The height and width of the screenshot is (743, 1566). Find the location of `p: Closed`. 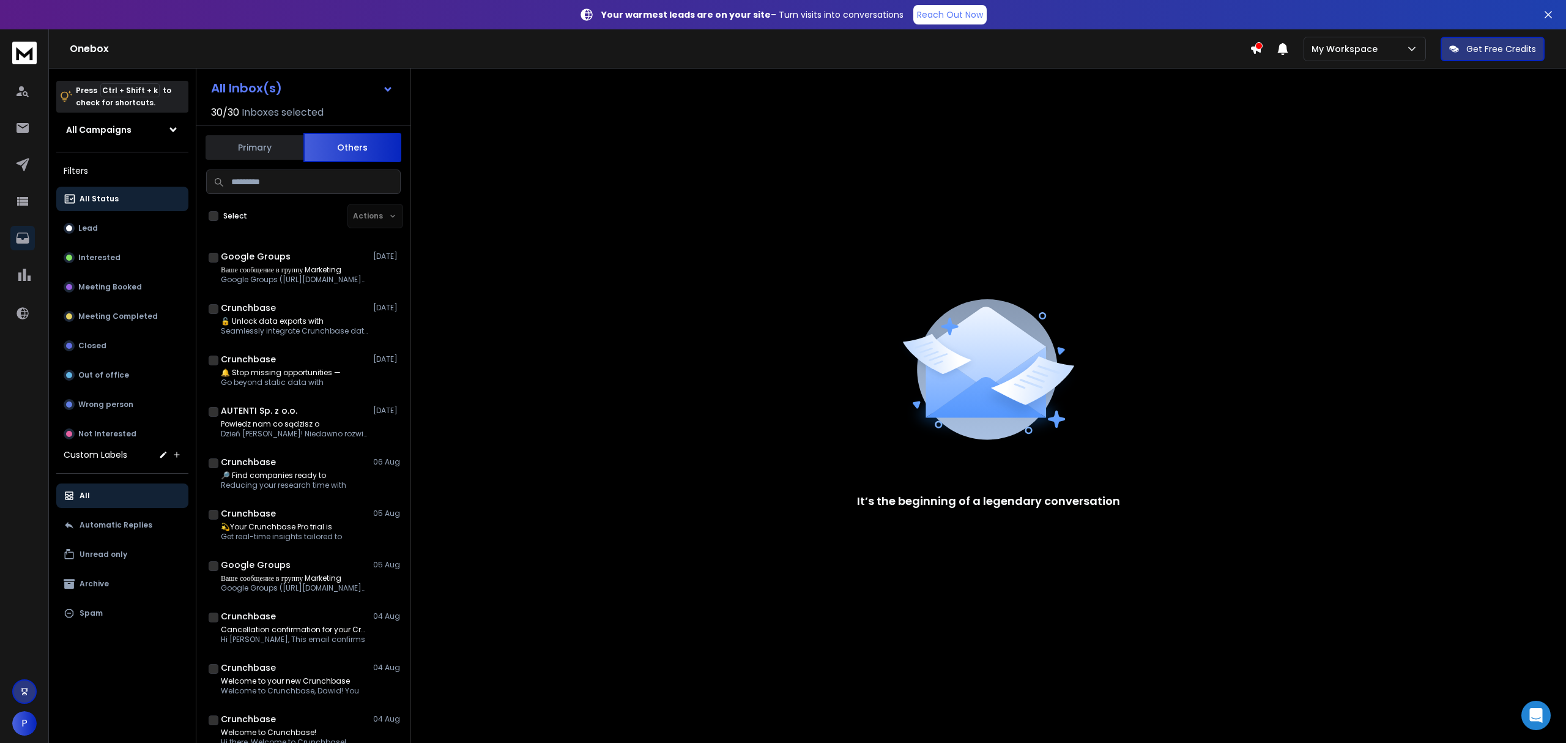

p: Closed is located at coordinates (92, 346).